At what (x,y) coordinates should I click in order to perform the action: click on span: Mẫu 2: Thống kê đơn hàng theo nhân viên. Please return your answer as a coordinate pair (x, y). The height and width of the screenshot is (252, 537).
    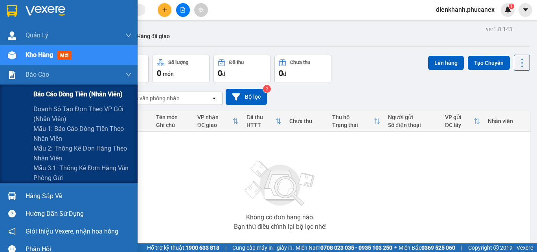
    Looking at the image, I should click on (83, 153).